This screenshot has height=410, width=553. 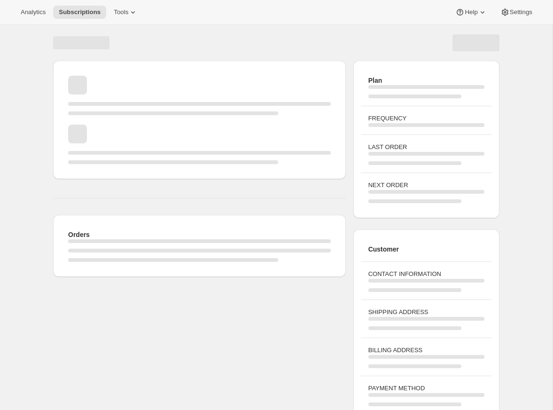 I want to click on button: Help, so click(x=471, y=12).